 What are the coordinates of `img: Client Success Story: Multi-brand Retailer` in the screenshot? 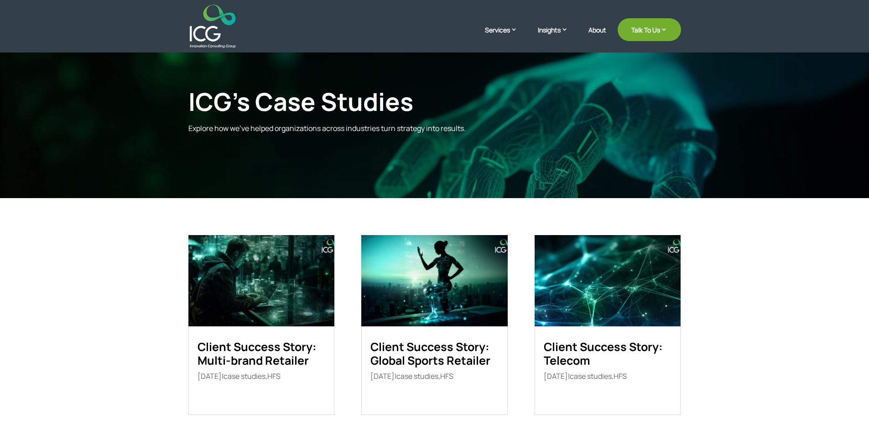 It's located at (261, 281).